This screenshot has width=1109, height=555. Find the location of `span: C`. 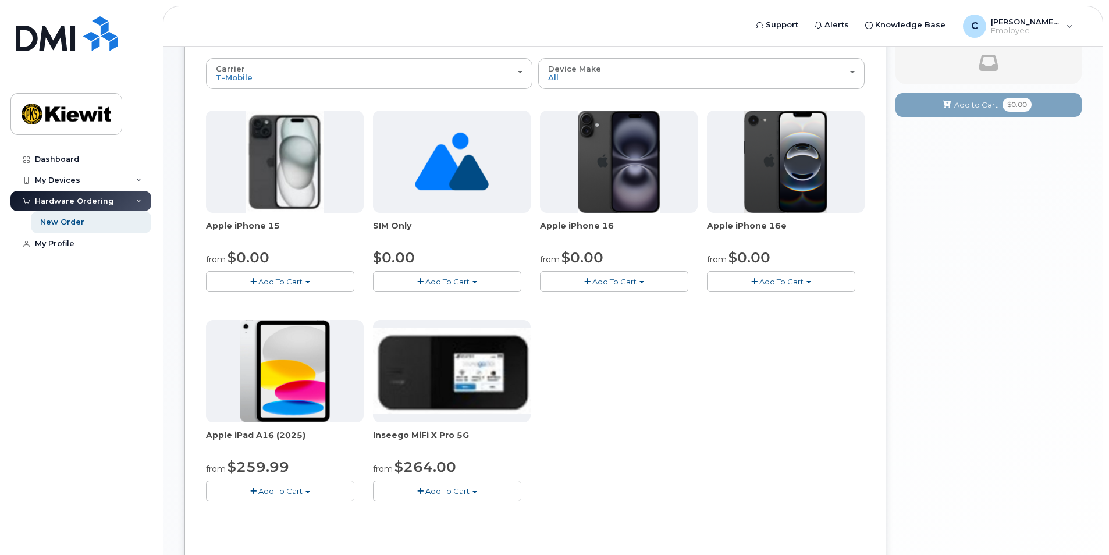

span: C is located at coordinates (975, 26).